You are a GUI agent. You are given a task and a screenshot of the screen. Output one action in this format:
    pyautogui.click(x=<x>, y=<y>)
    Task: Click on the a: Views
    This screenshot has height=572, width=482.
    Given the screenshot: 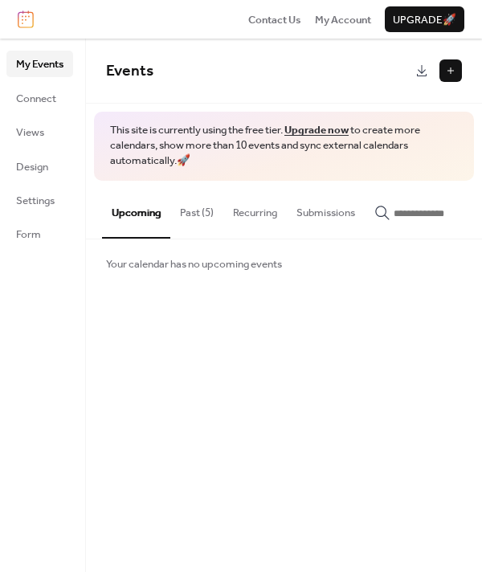 What is the action you would take?
    pyautogui.click(x=39, y=132)
    